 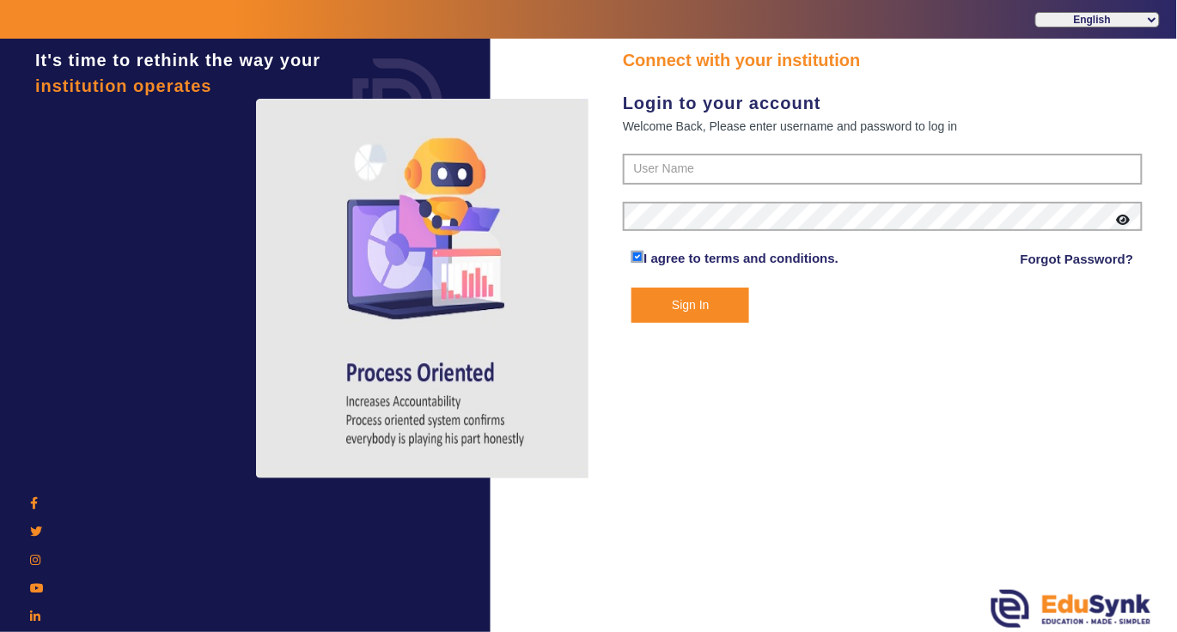 What do you see at coordinates (398, 103) in the screenshot?
I see `img: login.png` at bounding box center [398, 103].